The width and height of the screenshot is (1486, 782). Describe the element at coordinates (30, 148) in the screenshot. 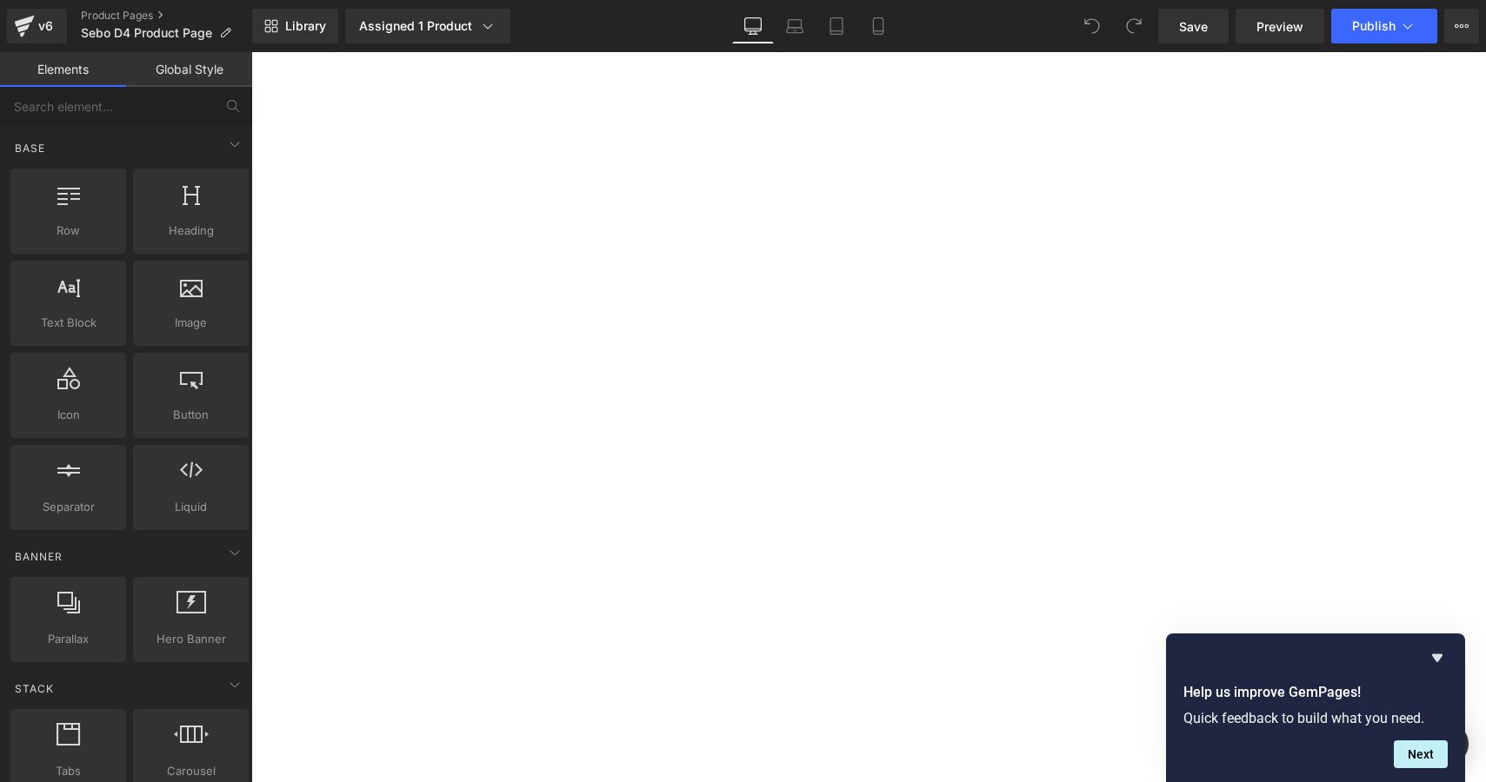

I see `span: Base` at that location.